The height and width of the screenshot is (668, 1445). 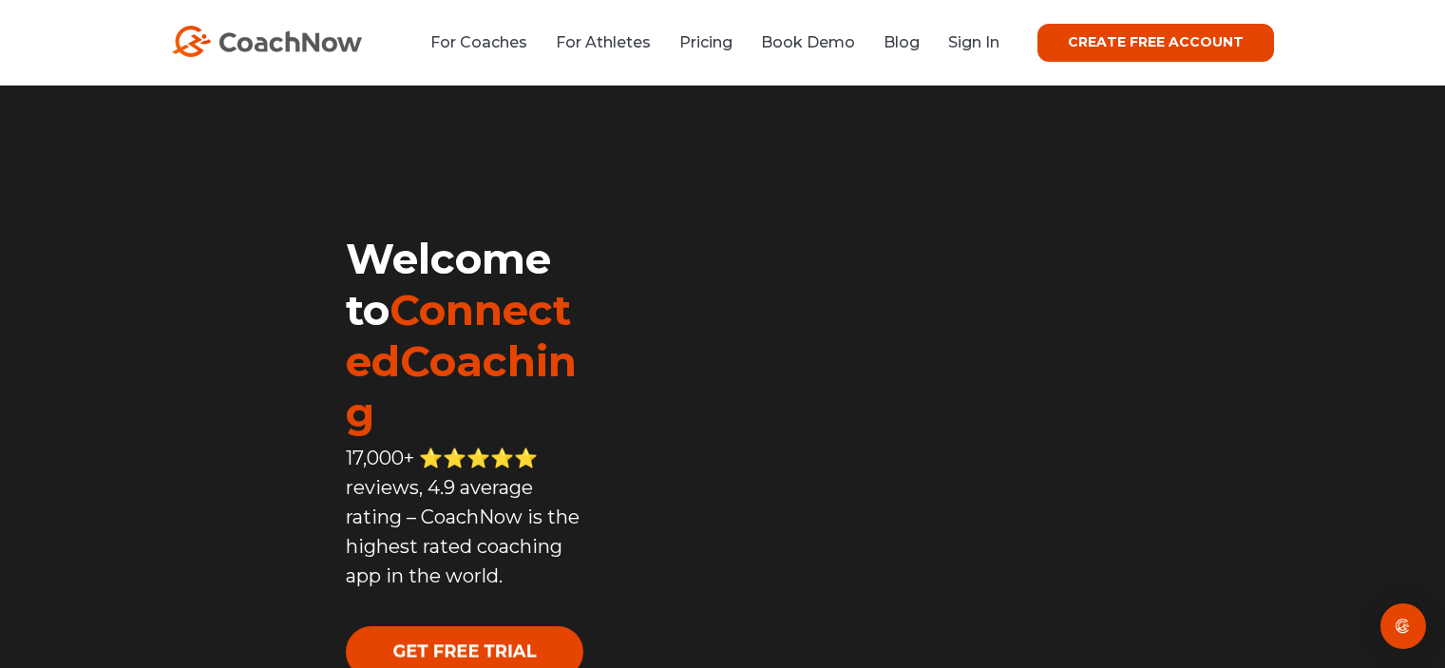 What do you see at coordinates (706, 42) in the screenshot?
I see `a: Pricing` at bounding box center [706, 42].